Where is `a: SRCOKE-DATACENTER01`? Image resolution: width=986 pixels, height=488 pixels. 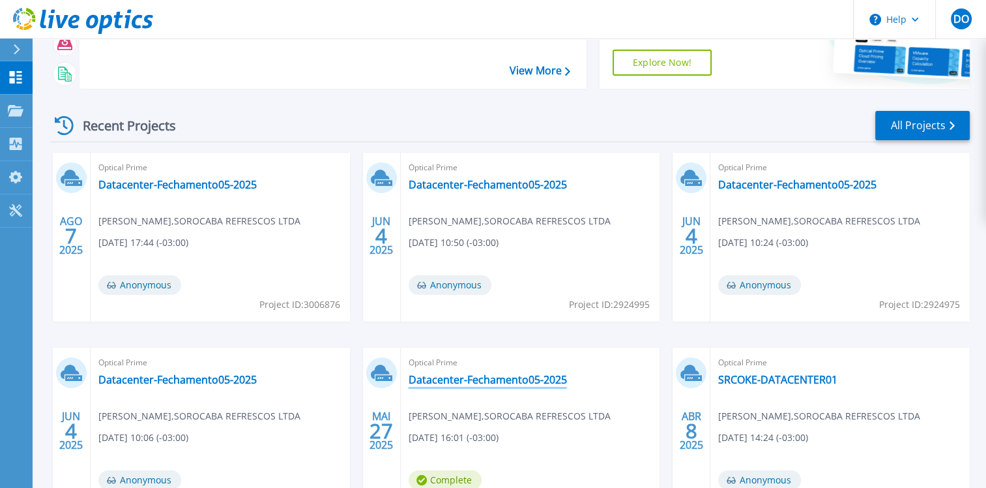 a: SRCOKE-DATACENTER01 is located at coordinates (778, 379).